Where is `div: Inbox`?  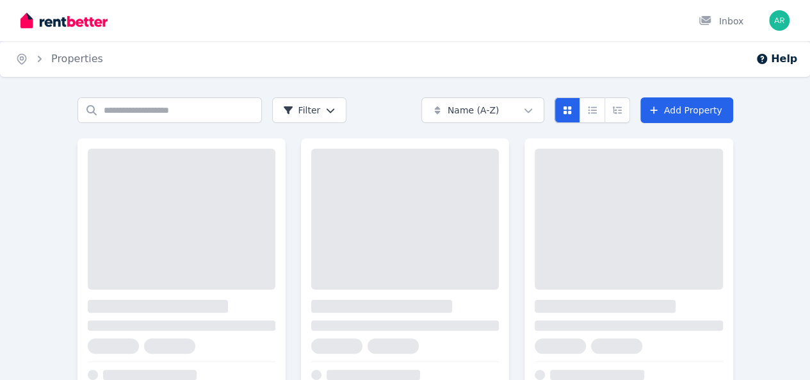
div: Inbox is located at coordinates (721, 21).